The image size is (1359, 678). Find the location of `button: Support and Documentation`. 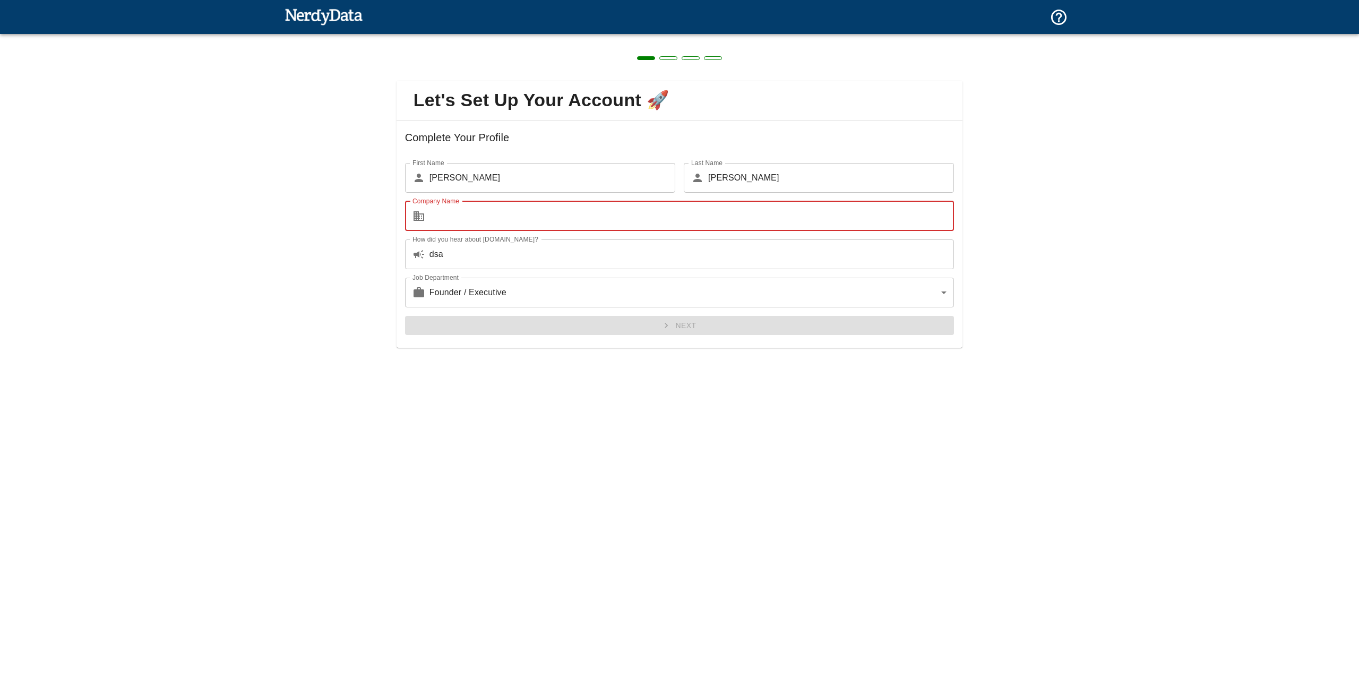

button: Support and Documentation is located at coordinates (1059, 17).